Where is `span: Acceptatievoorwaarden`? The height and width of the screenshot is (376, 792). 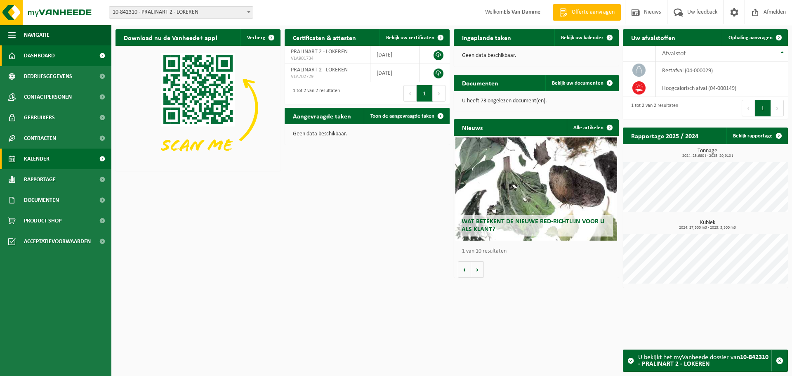
span: Acceptatievoorwaarden is located at coordinates (57, 241).